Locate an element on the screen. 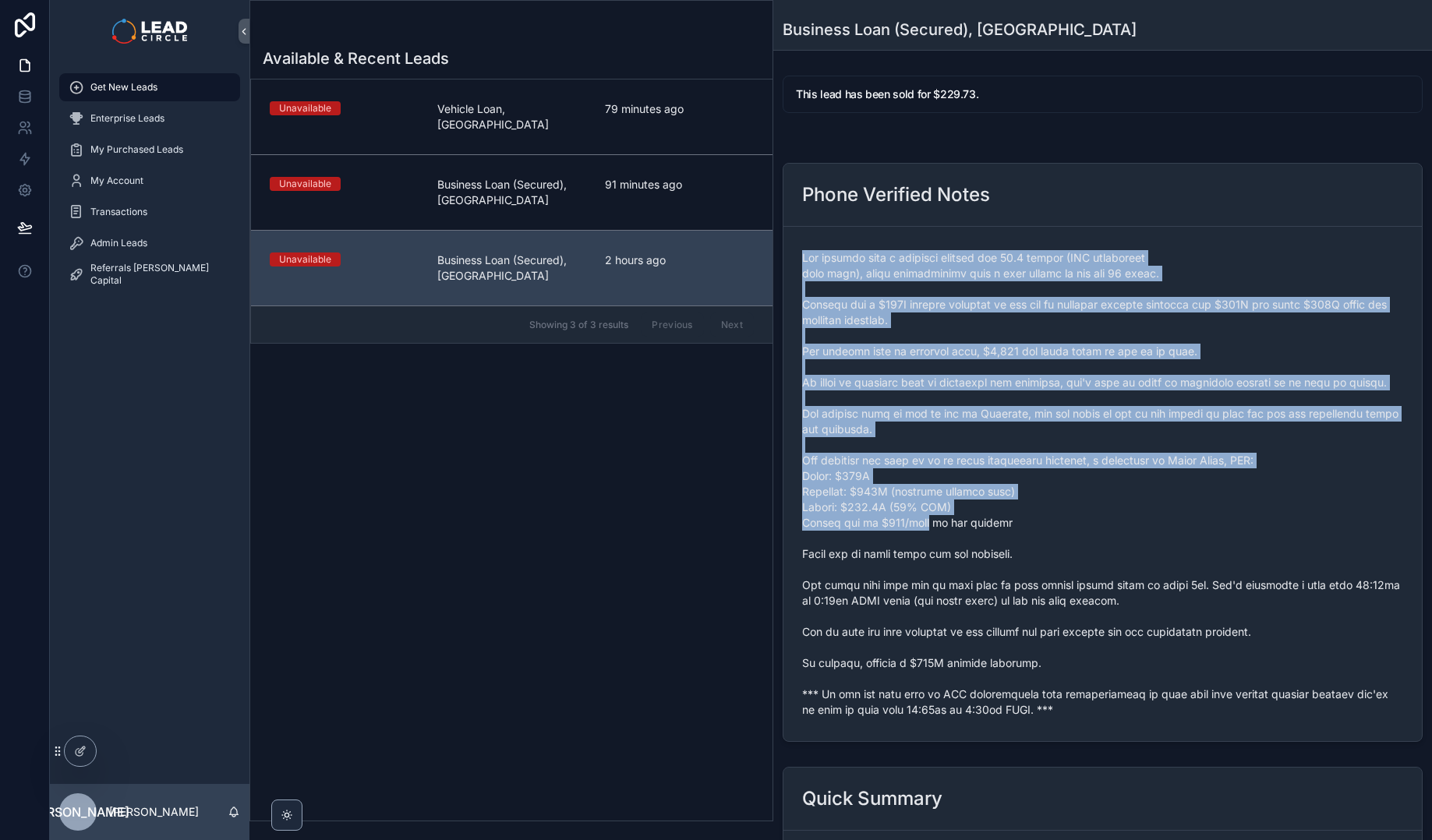 Image resolution: width=1432 pixels, height=840 pixels. img: App logo is located at coordinates (149, 31).